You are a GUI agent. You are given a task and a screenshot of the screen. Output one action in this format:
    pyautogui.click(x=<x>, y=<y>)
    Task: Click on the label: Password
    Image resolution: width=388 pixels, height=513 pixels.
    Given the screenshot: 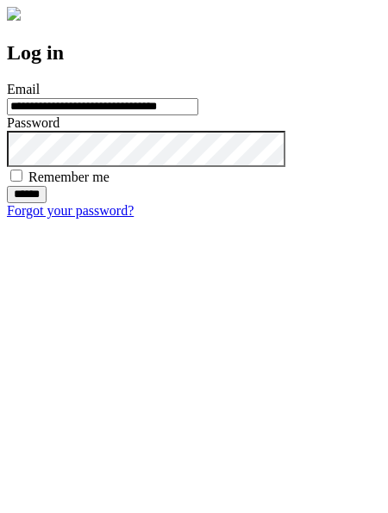 What is the action you would take?
    pyautogui.click(x=33, y=122)
    